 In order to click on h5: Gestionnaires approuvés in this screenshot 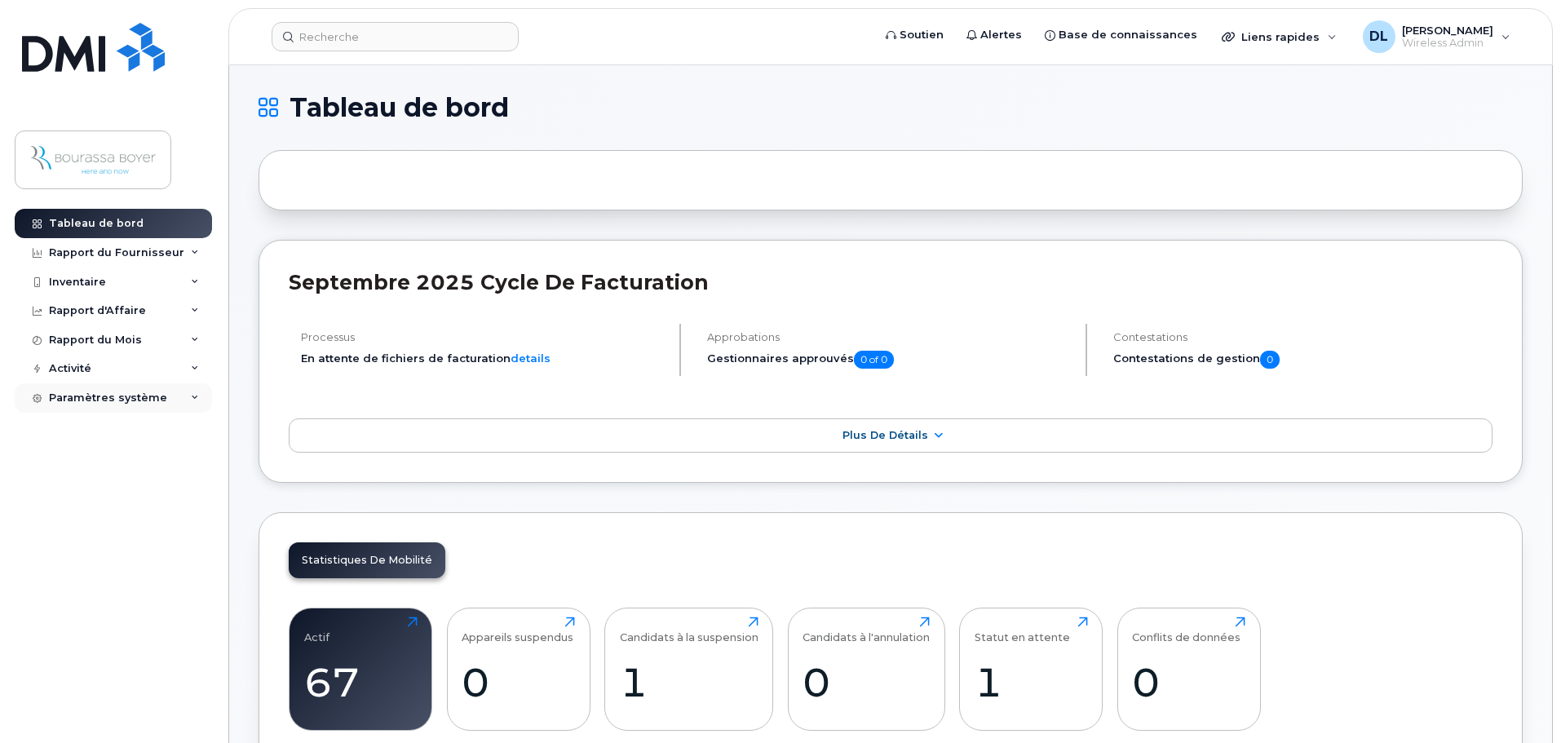, I will do `click(889, 360)`.